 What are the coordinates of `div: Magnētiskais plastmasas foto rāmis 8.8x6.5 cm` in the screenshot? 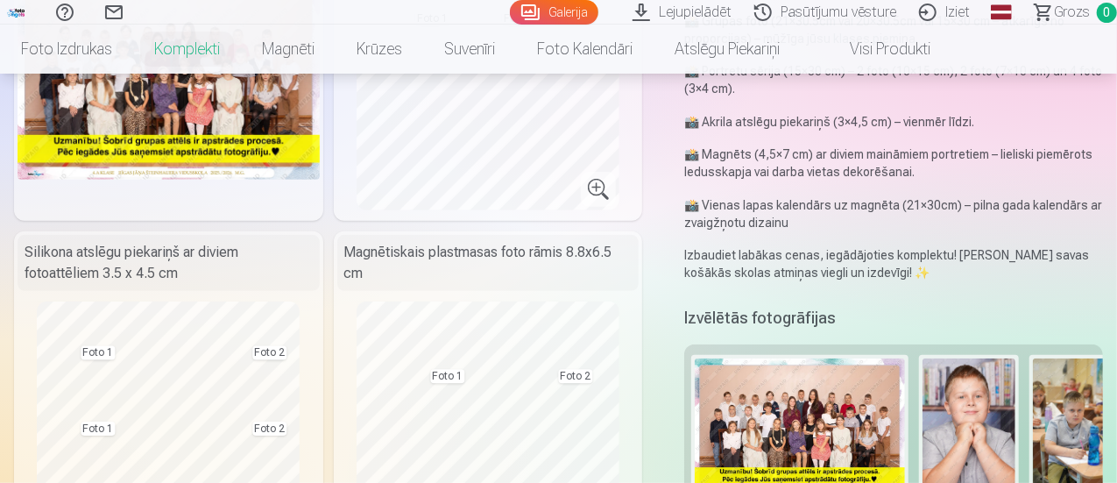 It's located at (488, 263).